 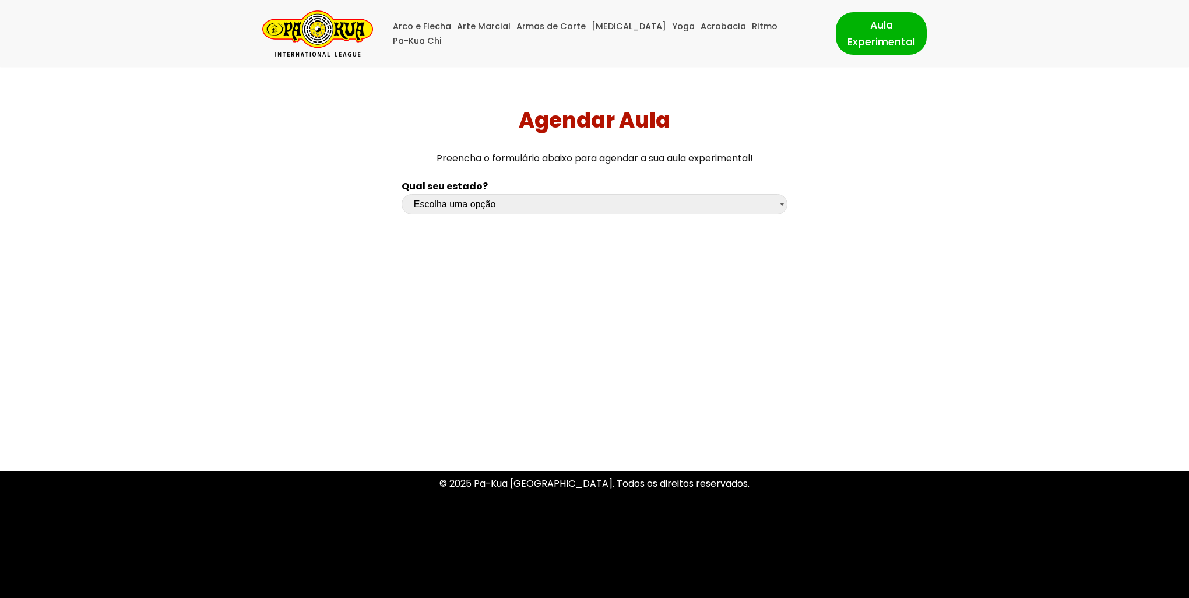 I want to click on p: | Movido a, so click(x=322, y=583).